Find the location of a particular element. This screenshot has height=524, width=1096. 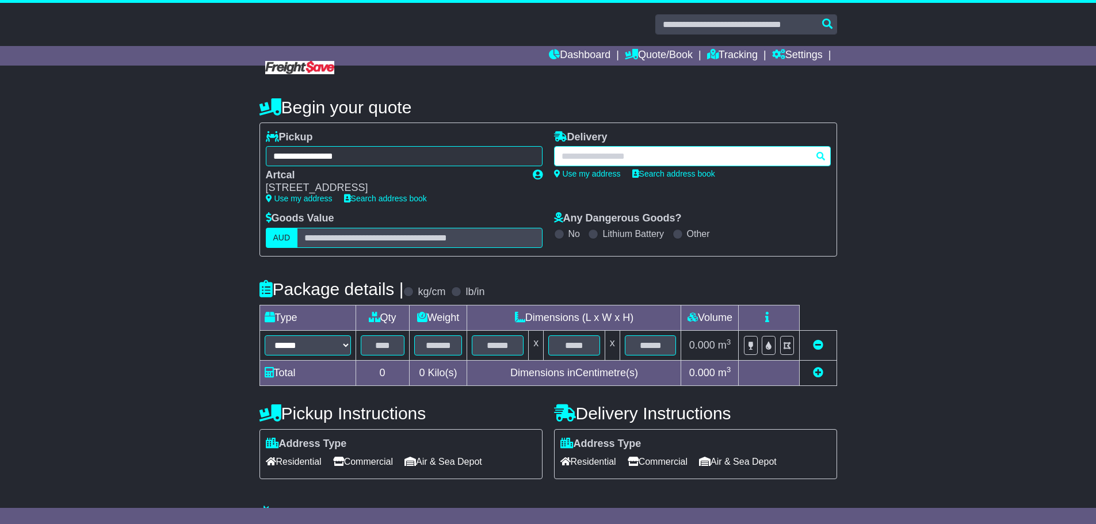

h4: Warranty & Insurance is located at coordinates (548, 514).